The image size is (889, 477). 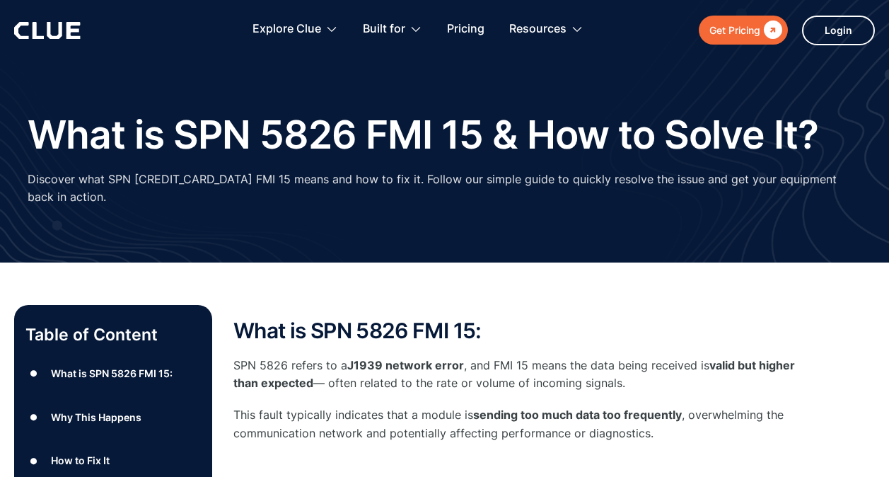 I want to click on p: This fault typically indicates that a module is , overwhelming the communication network and pote..., so click(x=516, y=424).